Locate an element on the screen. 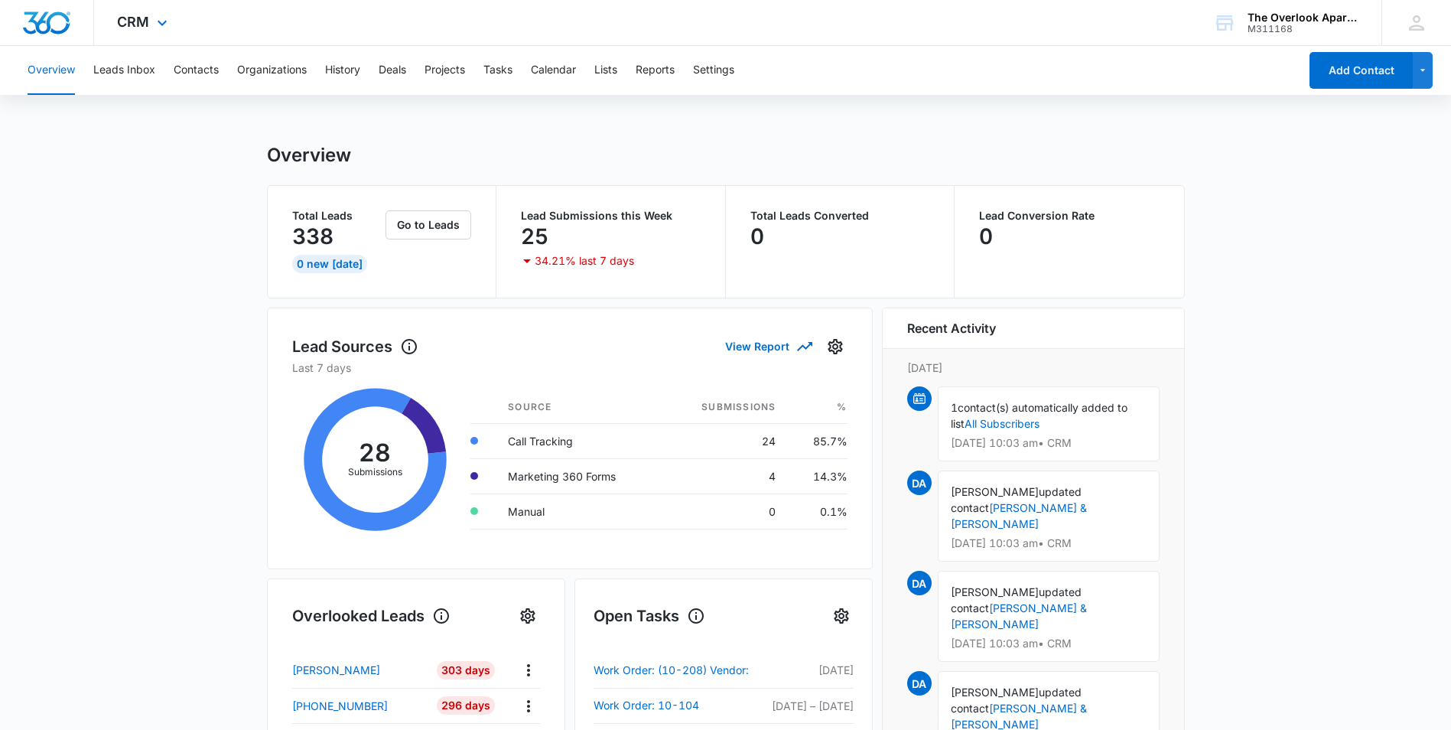 This screenshot has width=1451, height=730. td: 85.7% is located at coordinates (817, 441).